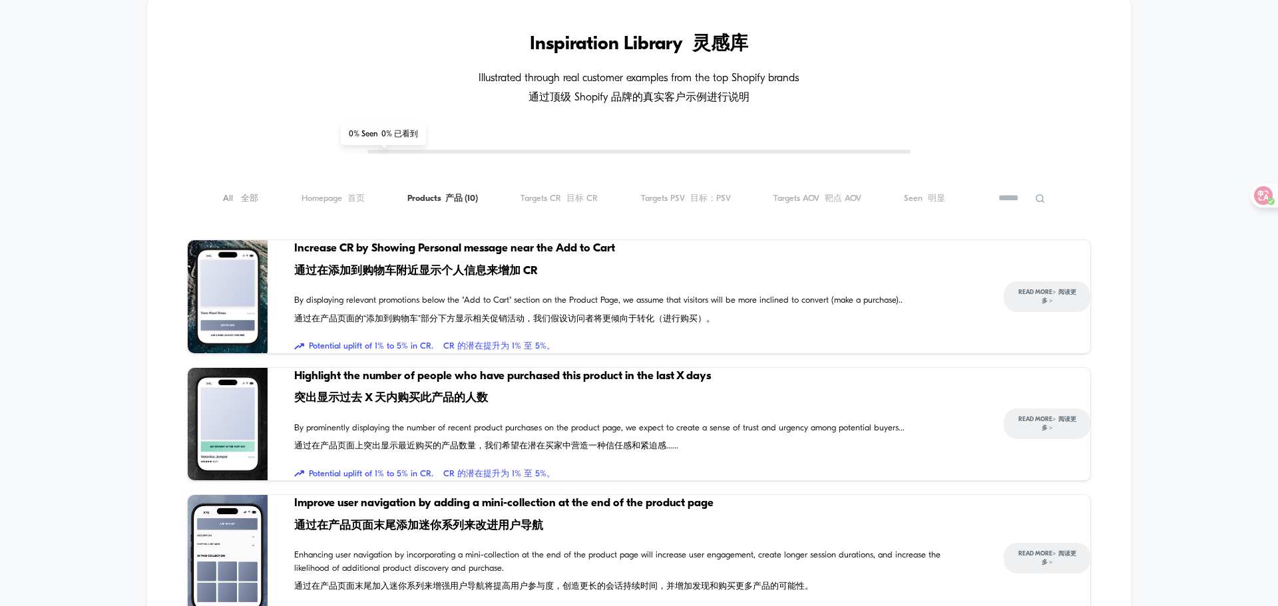  What do you see at coordinates (636, 390) in the screenshot?
I see `span: Highlight the number of people who have purchased this product in the last X days` at bounding box center [636, 390].